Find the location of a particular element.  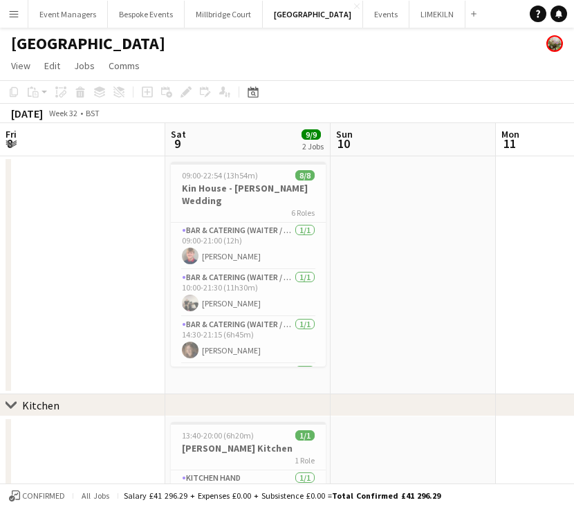

div: 2 Jobs is located at coordinates (313, 146).